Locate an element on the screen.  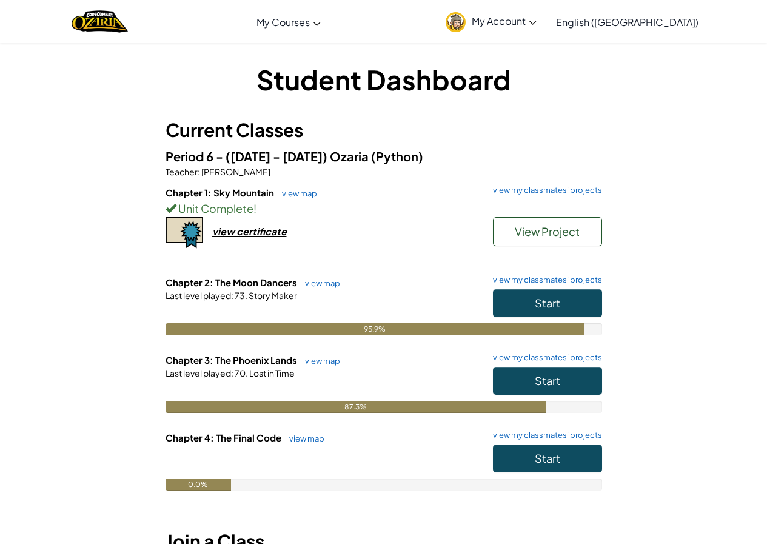
h1: Student Dashboard is located at coordinates (384, 79).